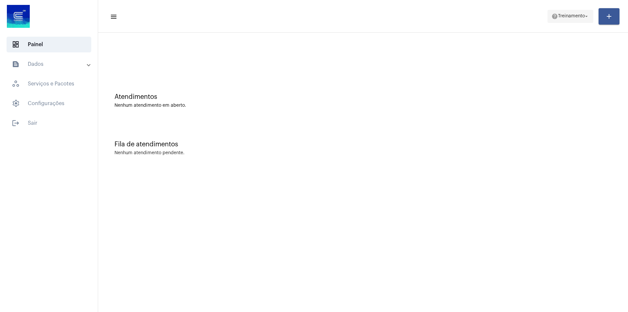  I want to click on div: Atendimentos, so click(363, 97).